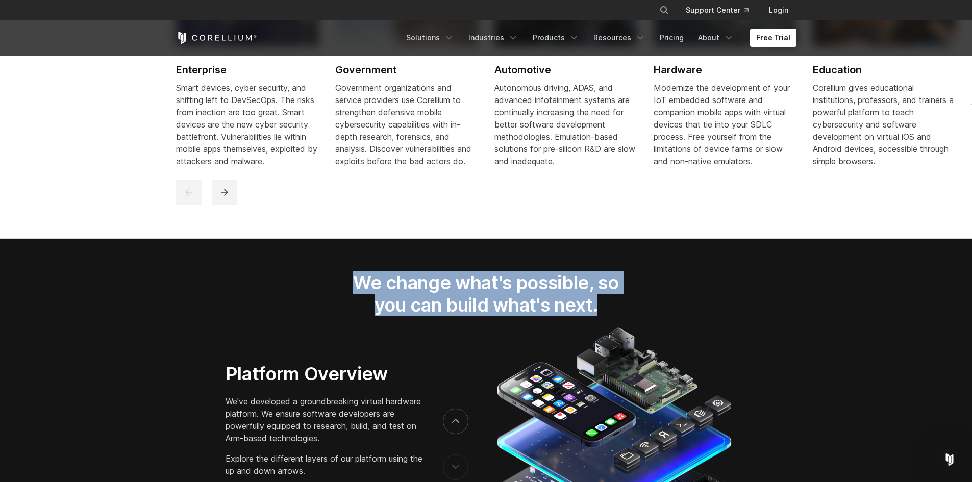 The width and height of the screenshot is (972, 482). Describe the element at coordinates (216, 38) in the screenshot. I see `a: Corellium Home` at that location.